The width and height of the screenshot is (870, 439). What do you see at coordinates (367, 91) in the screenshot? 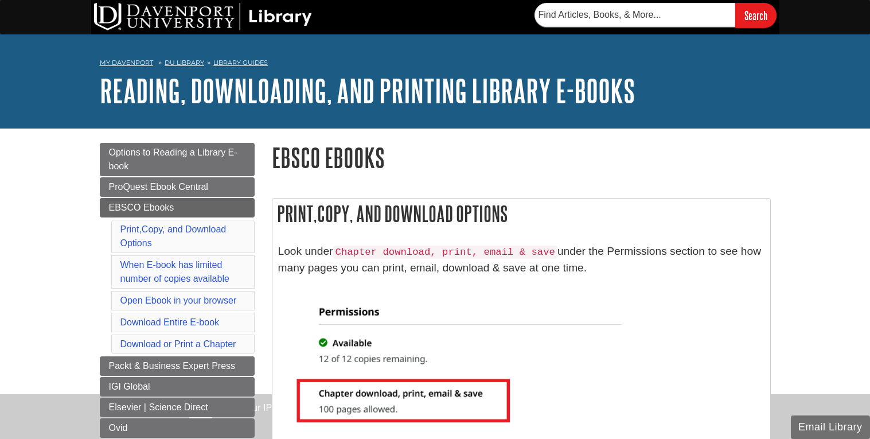
I see `a: Reading, Downloading, and Printing Library E-books` at bounding box center [367, 91].